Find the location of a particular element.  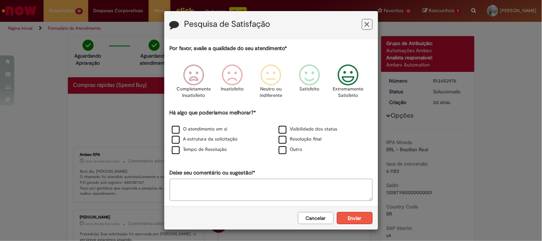

label: Por favor, avalie a qualidade do seu atendimento* is located at coordinates (228, 48).